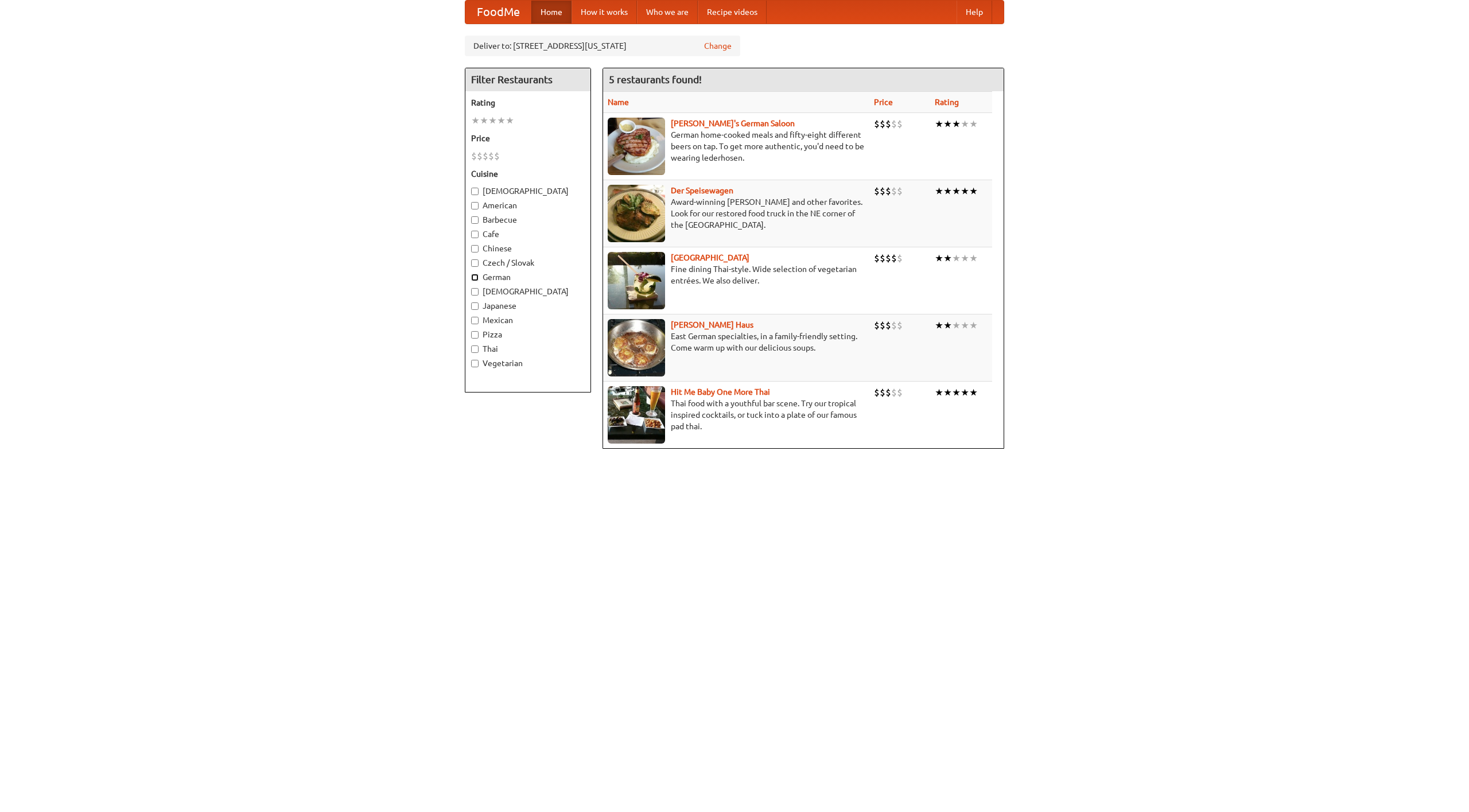 The image size is (1469, 812). I want to click on input: Cafe, so click(475, 234).